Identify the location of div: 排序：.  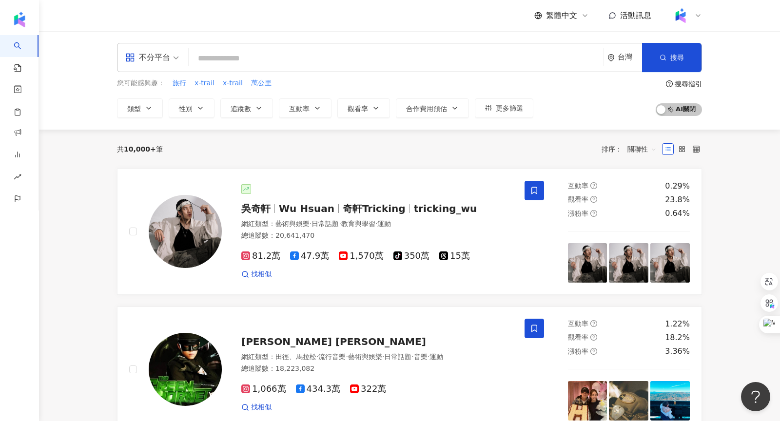
(632, 149).